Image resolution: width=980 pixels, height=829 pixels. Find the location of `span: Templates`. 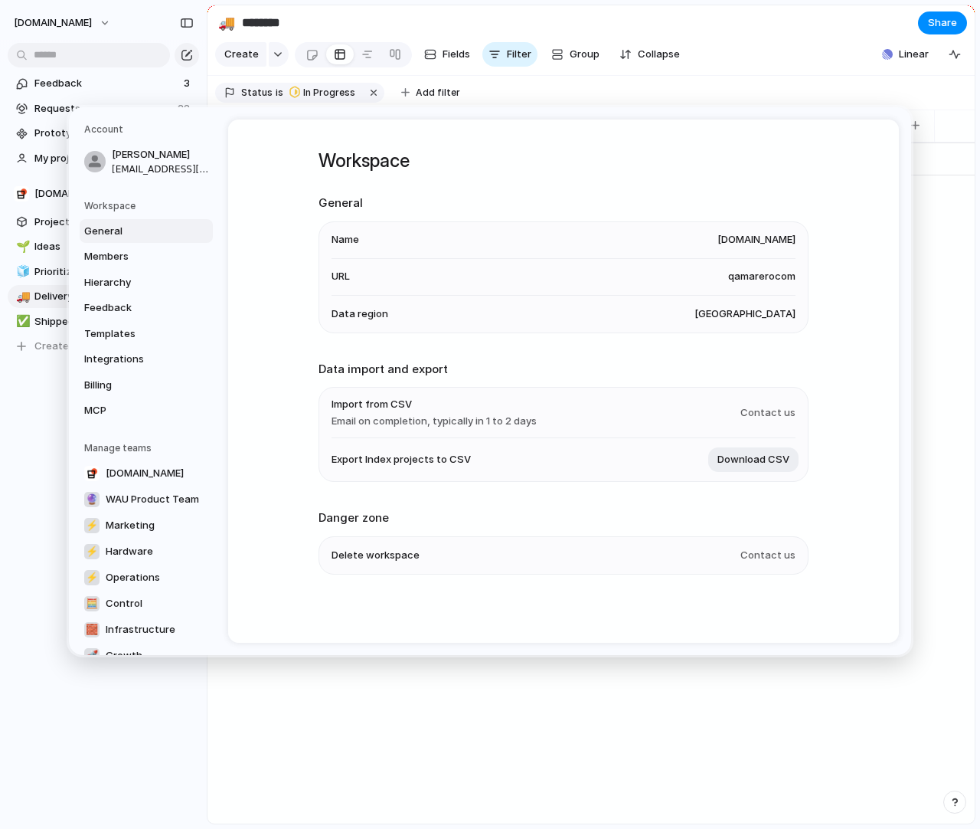

span: Templates is located at coordinates (133, 334).